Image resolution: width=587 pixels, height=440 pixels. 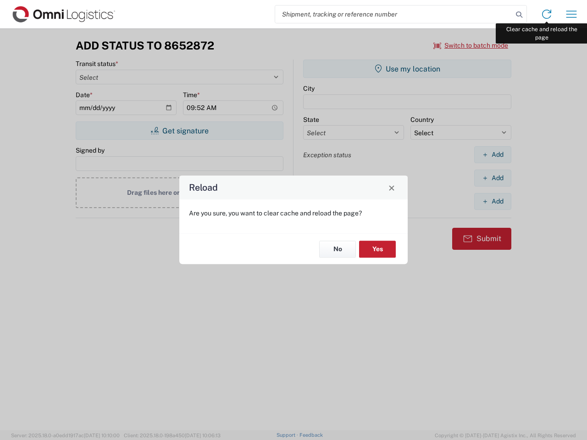 What do you see at coordinates (394, 14) in the screenshot?
I see `input: Shipment, tracking or reference number` at bounding box center [394, 14].